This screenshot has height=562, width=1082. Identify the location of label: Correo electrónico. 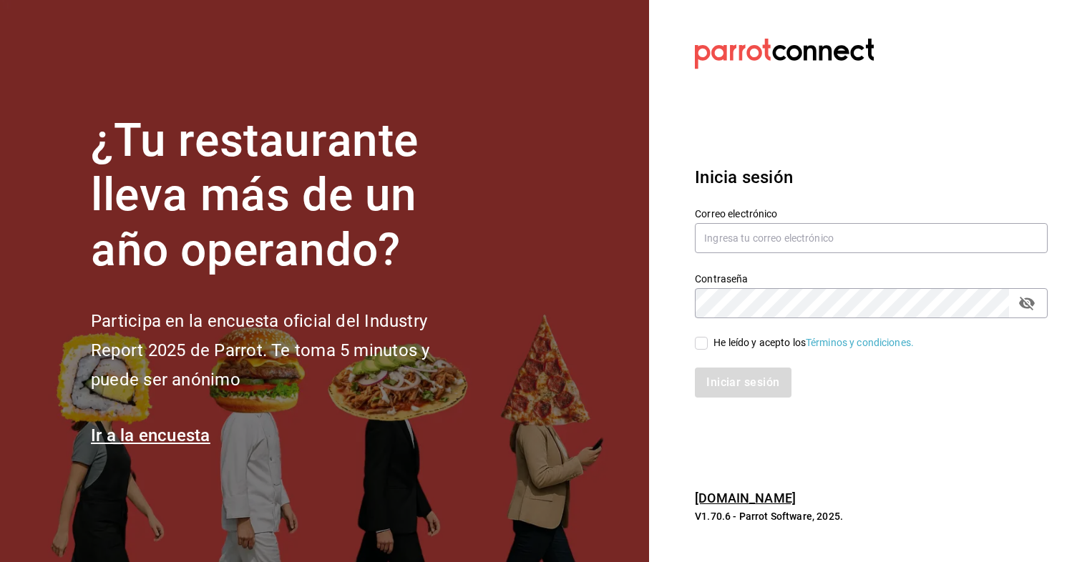
(871, 213).